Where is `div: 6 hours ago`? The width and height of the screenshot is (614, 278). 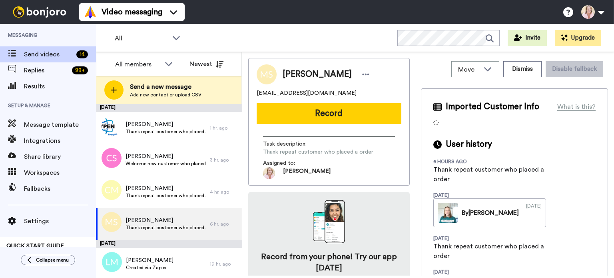
div: 6 hours ago is located at coordinates (459, 161).